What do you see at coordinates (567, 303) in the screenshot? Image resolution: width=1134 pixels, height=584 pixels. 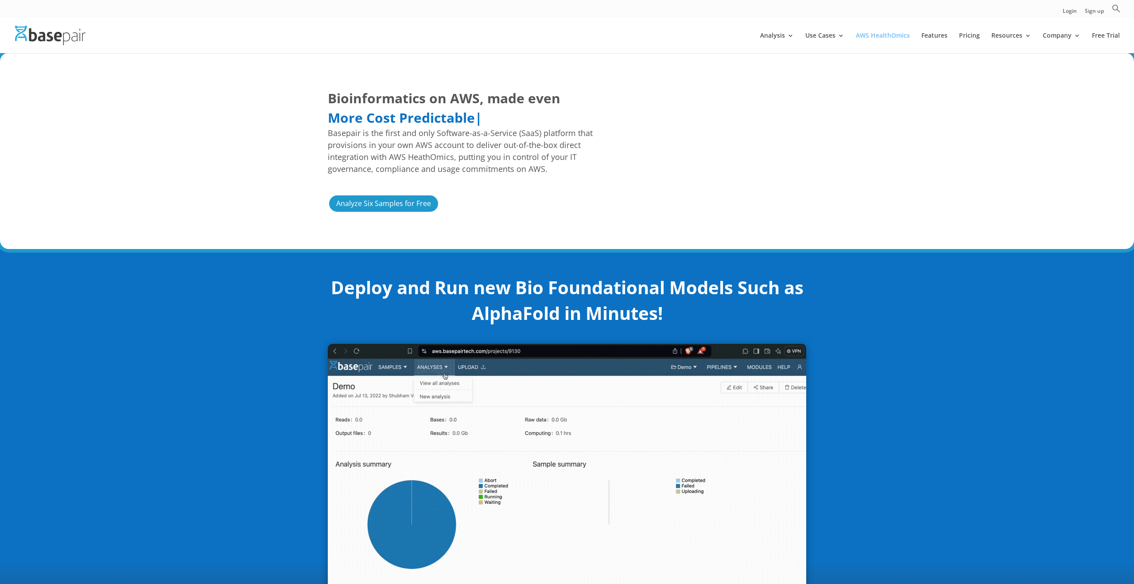 I see `h2: Deploy and Run new Bio Foundational Models Such as AlphaFold in Minutes!` at bounding box center [567, 303].